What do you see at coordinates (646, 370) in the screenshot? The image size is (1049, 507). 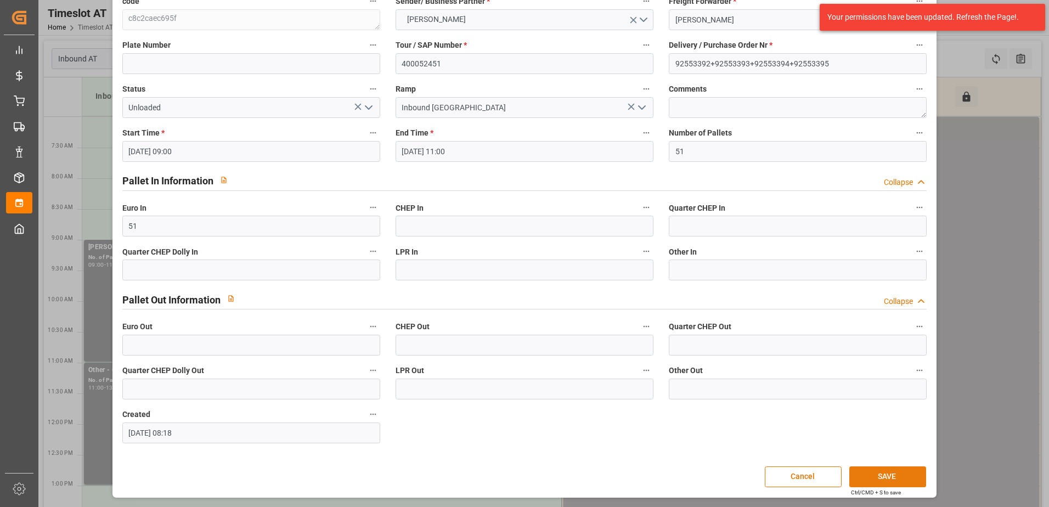 I see `button: LPR Out` at bounding box center [646, 370].